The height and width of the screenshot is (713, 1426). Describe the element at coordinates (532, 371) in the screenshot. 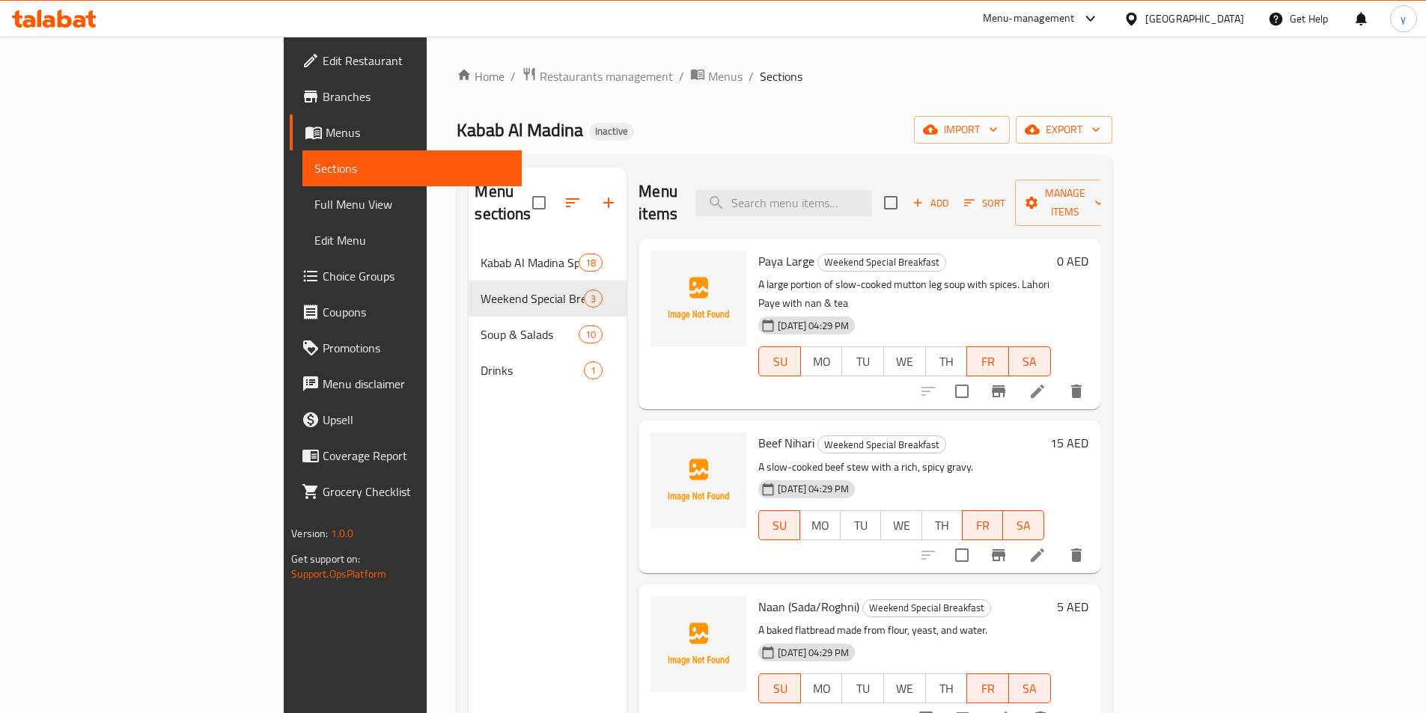

I see `div: Drinks` at that location.